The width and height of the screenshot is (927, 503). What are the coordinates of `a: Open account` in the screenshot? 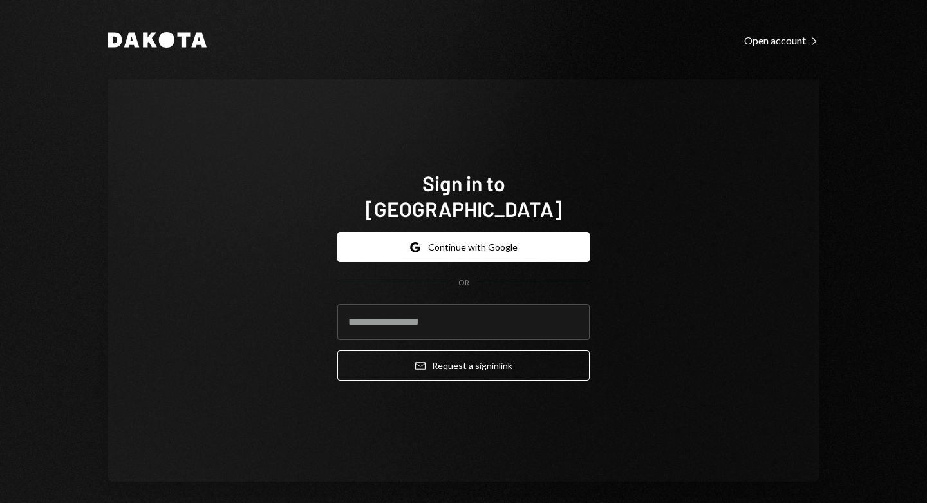 It's located at (782, 40).